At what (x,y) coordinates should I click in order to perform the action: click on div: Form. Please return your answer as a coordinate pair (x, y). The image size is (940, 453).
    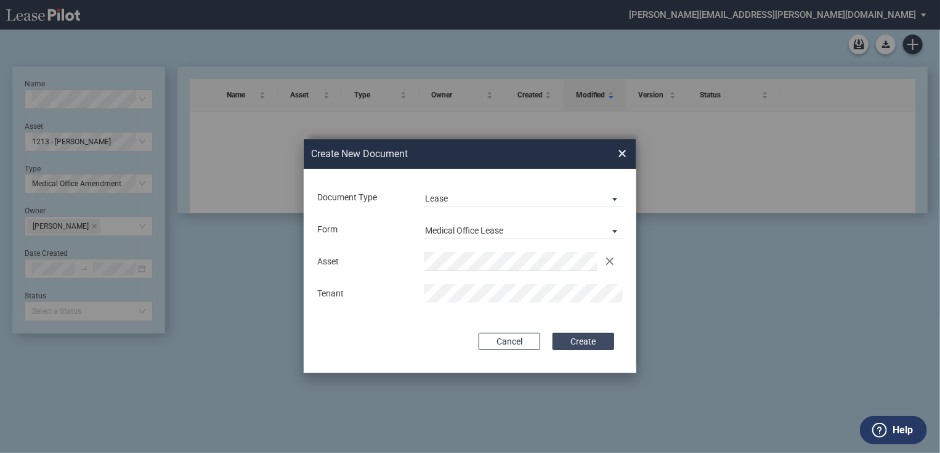
    Looking at the image, I should click on (363, 230).